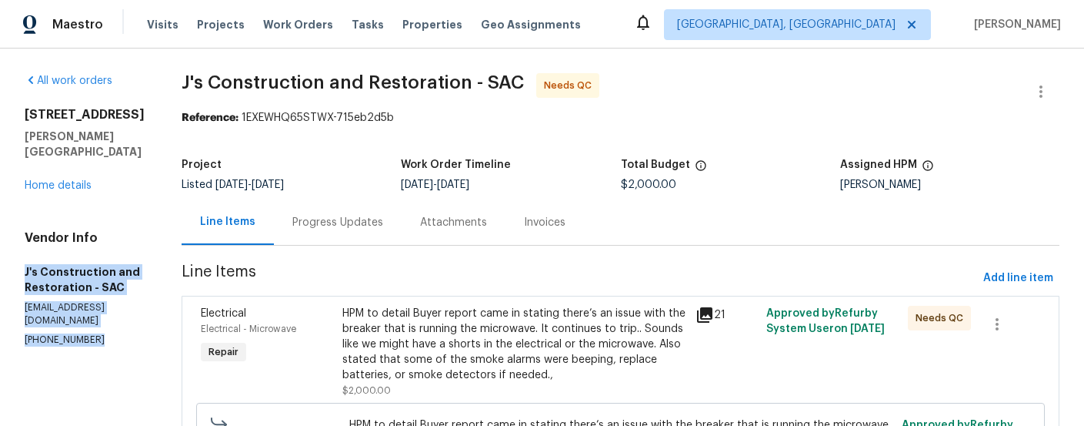  Describe the element at coordinates (432, 25) in the screenshot. I see `span: Properties` at that location.